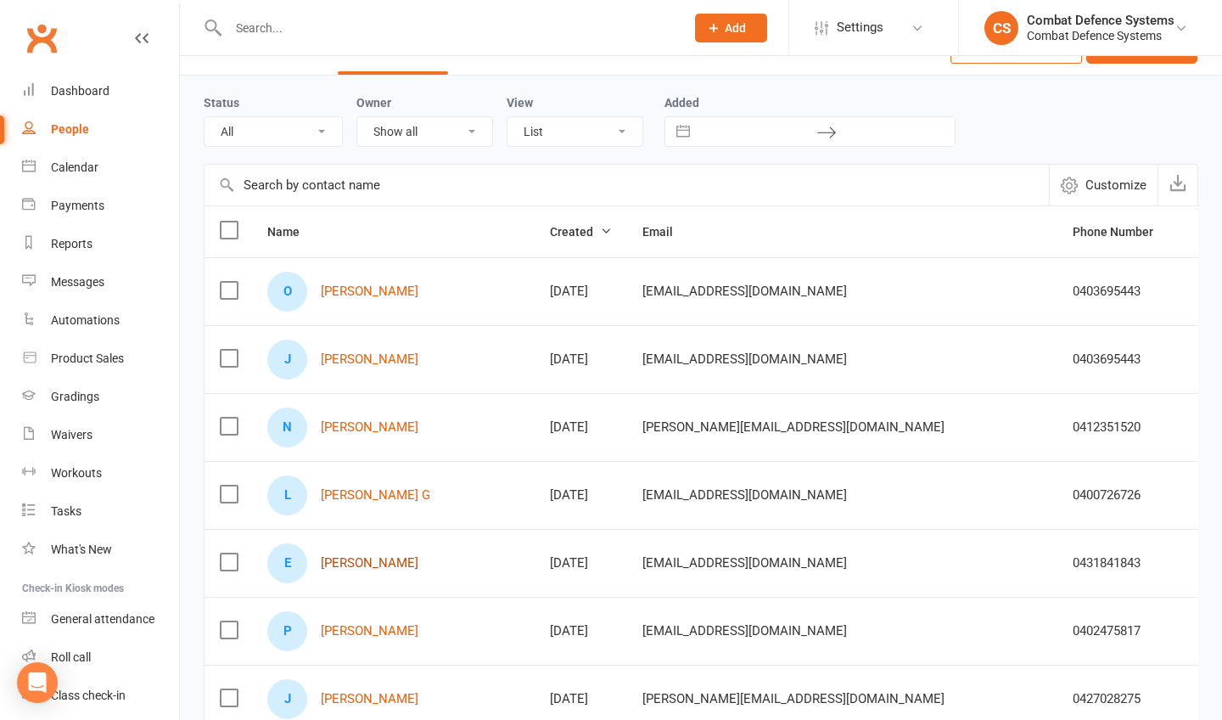  I want to click on div: Jo, so click(287, 359).